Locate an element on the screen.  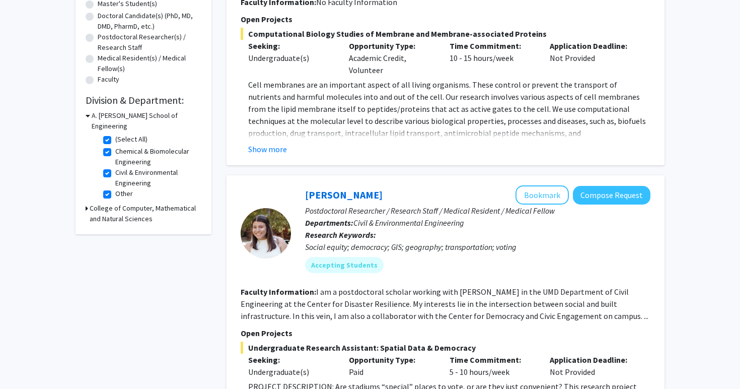
h3: College of Computer, Mathematical and Natural Sciences is located at coordinates (146, 214).